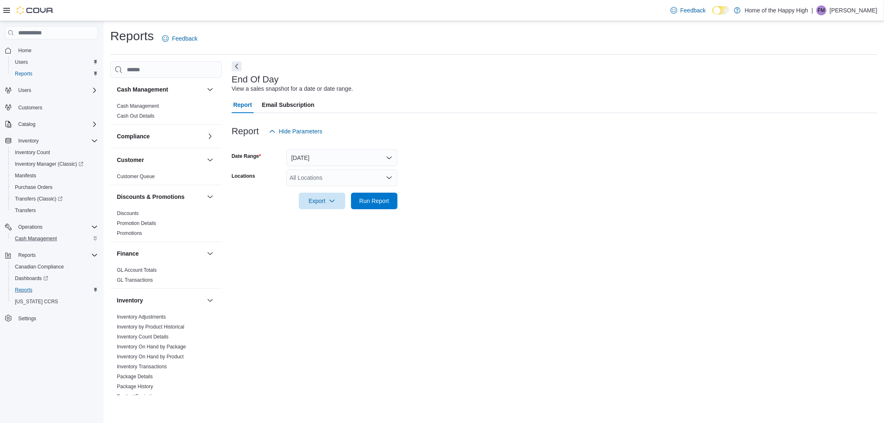 The width and height of the screenshot is (884, 423). What do you see at coordinates (143, 337) in the screenshot?
I see `span: Inventory Count Details` at bounding box center [143, 337].